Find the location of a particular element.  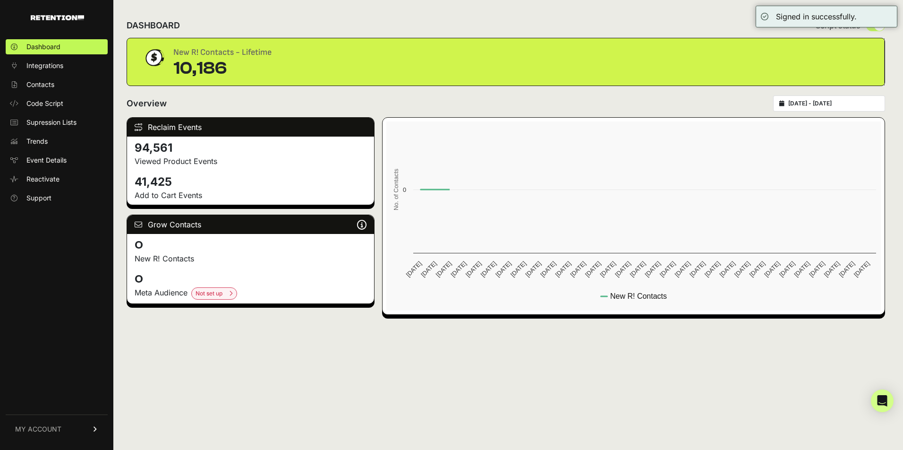

span: Integrations is located at coordinates (45, 66).